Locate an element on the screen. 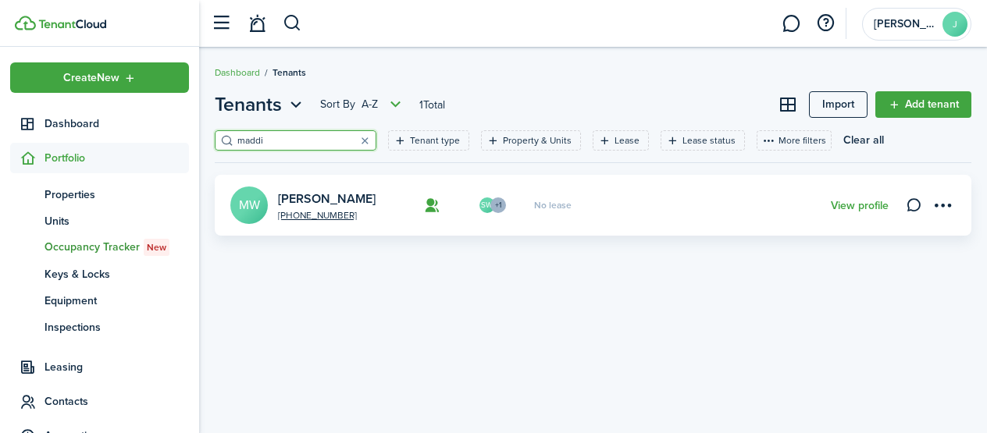  span: Occupancy Tracker is located at coordinates (116, 247).